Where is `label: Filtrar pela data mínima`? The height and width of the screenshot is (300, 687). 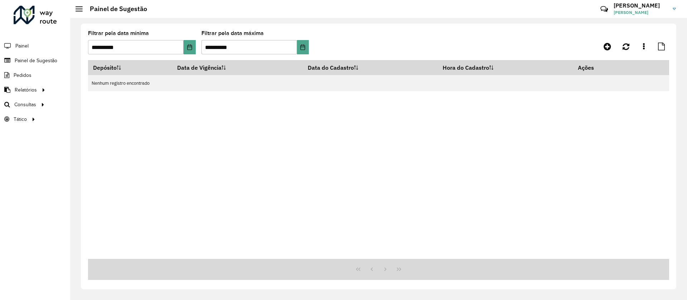 label: Filtrar pela data mínima is located at coordinates (118, 33).